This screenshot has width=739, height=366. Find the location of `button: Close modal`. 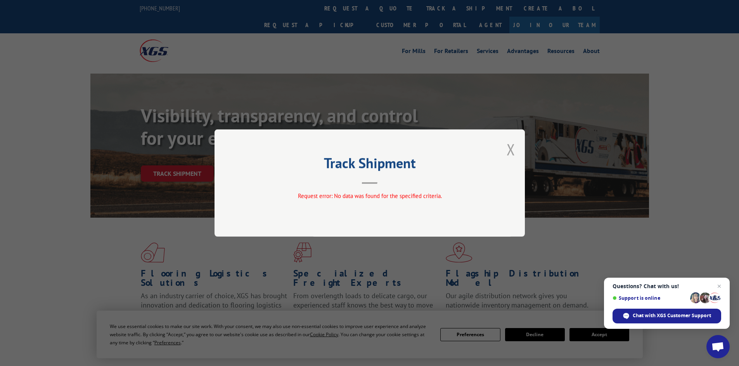

button: Close modal is located at coordinates (511, 149).